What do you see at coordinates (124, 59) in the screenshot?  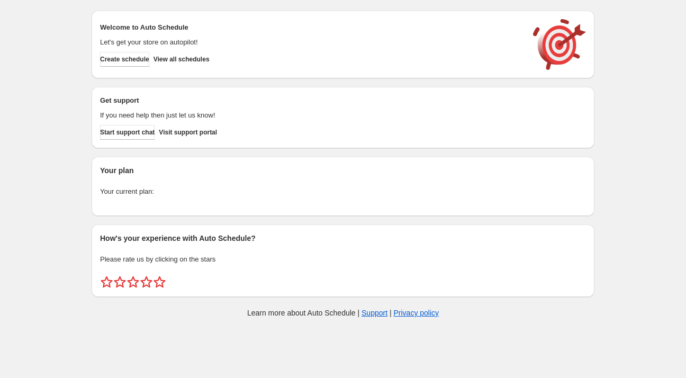 I see `button: Create schedule` at bounding box center [124, 59].